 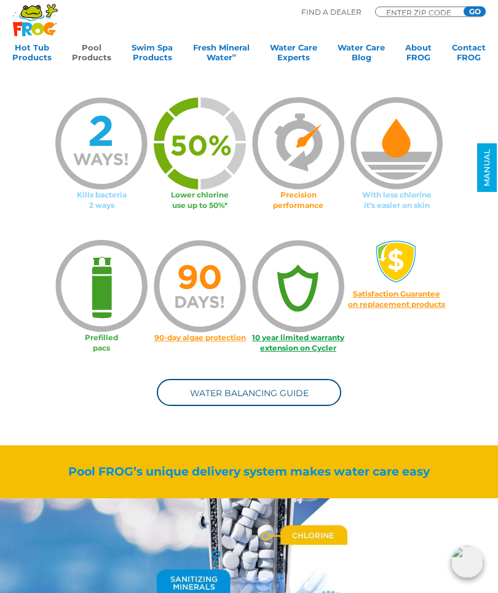 What do you see at coordinates (92, 55) in the screenshot?
I see `a: PoolProducts` at bounding box center [92, 55].